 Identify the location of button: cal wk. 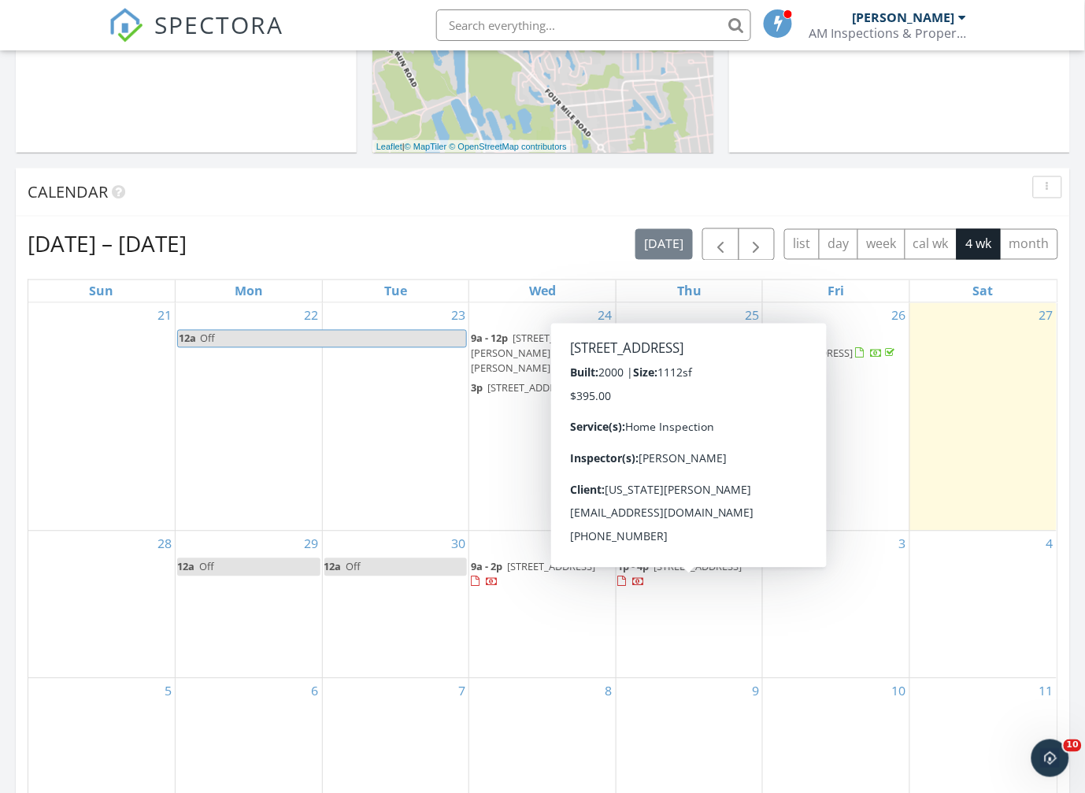
(931, 244).